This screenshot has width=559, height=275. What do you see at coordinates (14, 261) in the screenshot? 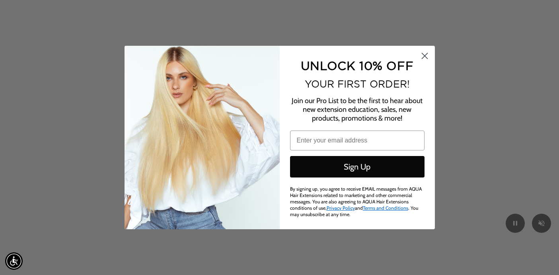
I see `div: Accessibility Menu` at bounding box center [14, 261].